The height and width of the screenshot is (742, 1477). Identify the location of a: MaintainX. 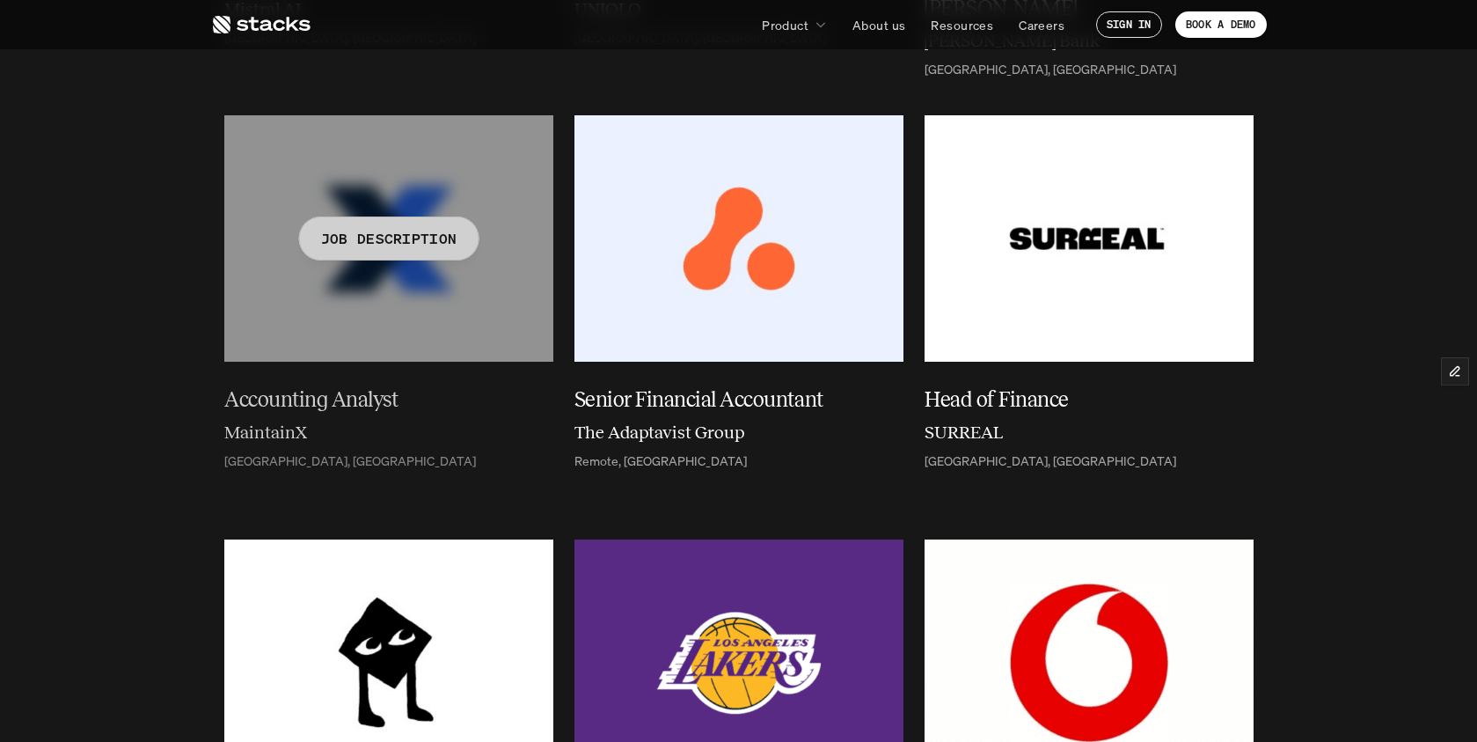
(389, 435).